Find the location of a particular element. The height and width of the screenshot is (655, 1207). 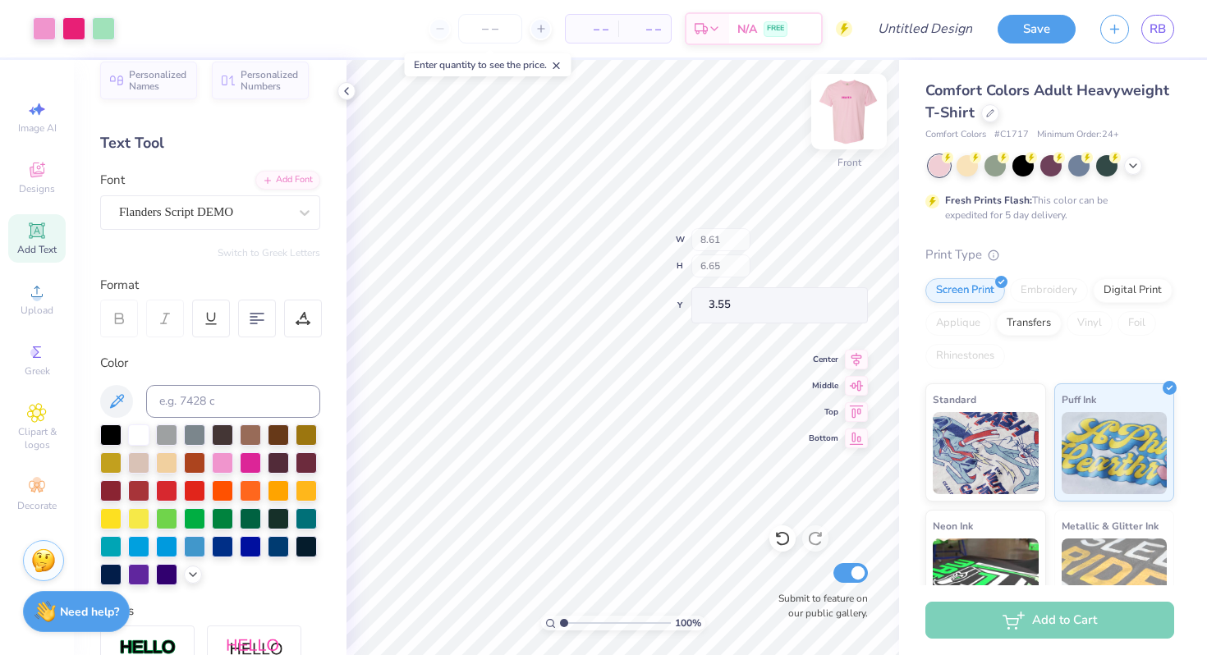

div: Transfers is located at coordinates (1029, 324).